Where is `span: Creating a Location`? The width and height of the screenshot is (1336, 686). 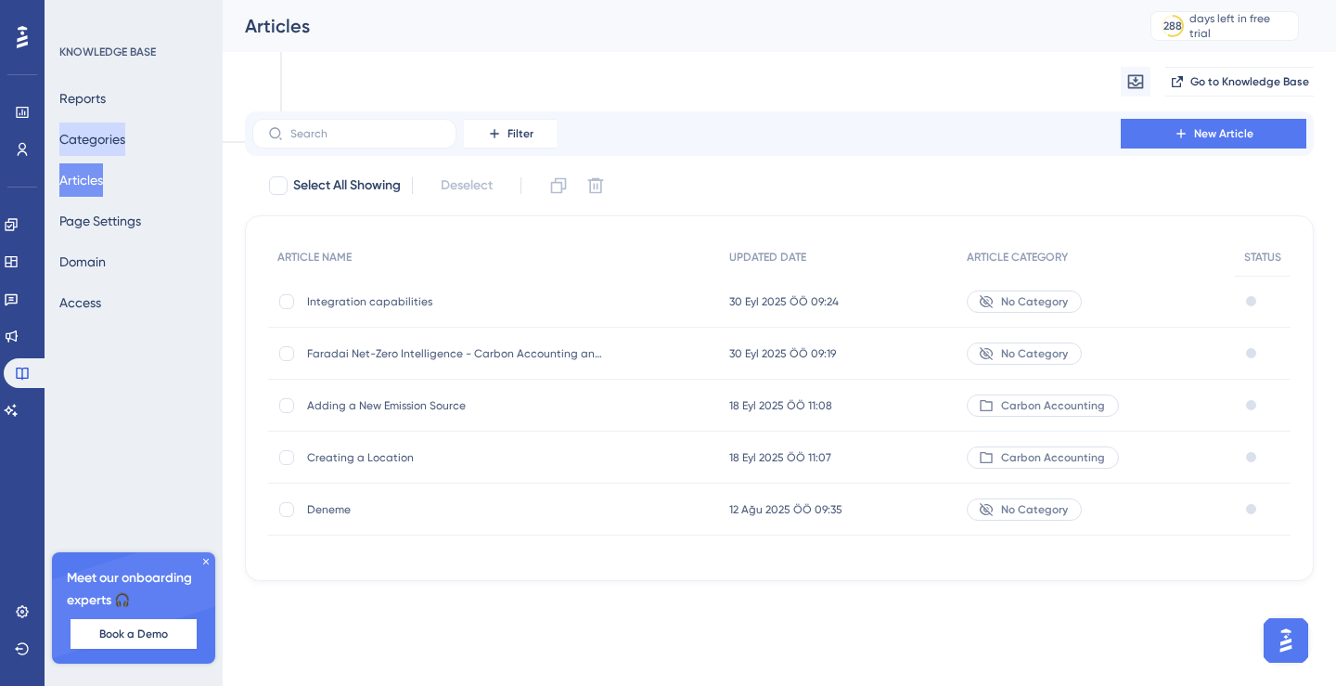 span: Creating a Location is located at coordinates (456, 457).